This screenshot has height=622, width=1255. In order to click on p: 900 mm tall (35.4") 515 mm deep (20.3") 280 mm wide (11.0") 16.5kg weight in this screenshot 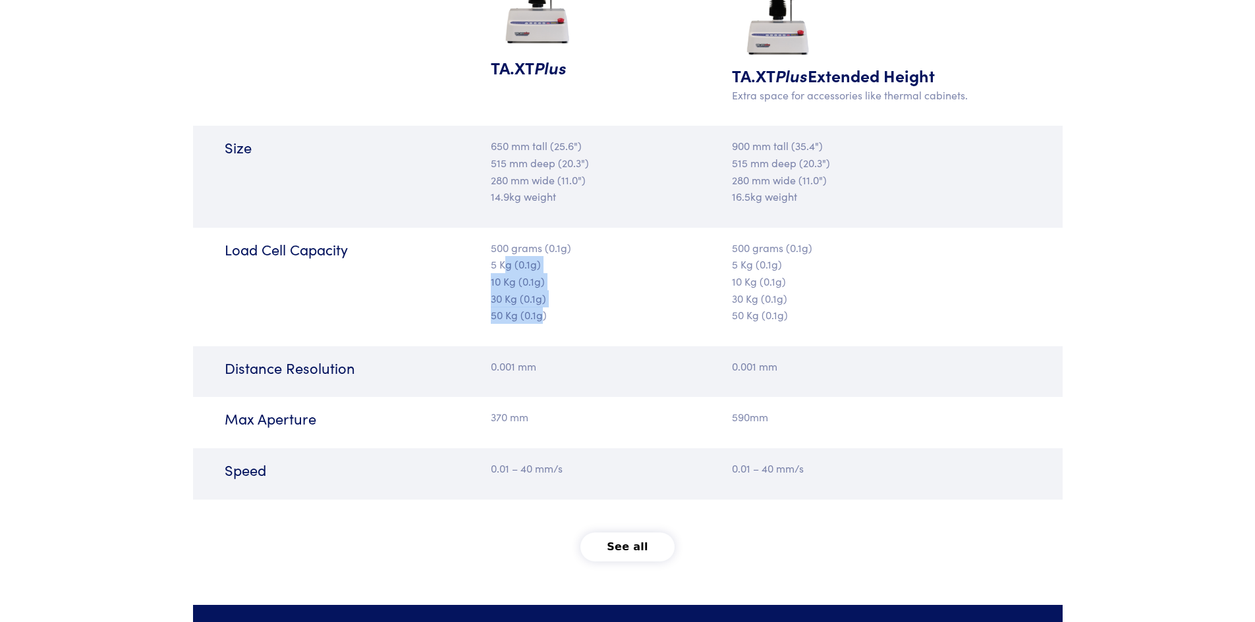, I will do `click(857, 171)`.